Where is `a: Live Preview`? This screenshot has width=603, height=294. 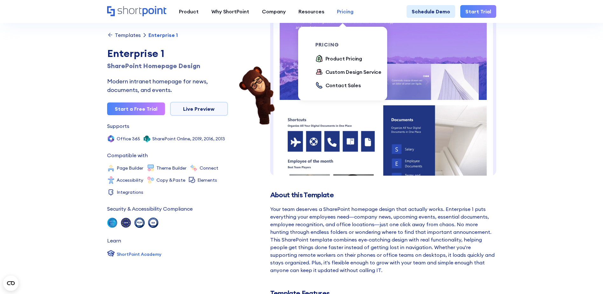
a: Live Preview is located at coordinates (199, 109).